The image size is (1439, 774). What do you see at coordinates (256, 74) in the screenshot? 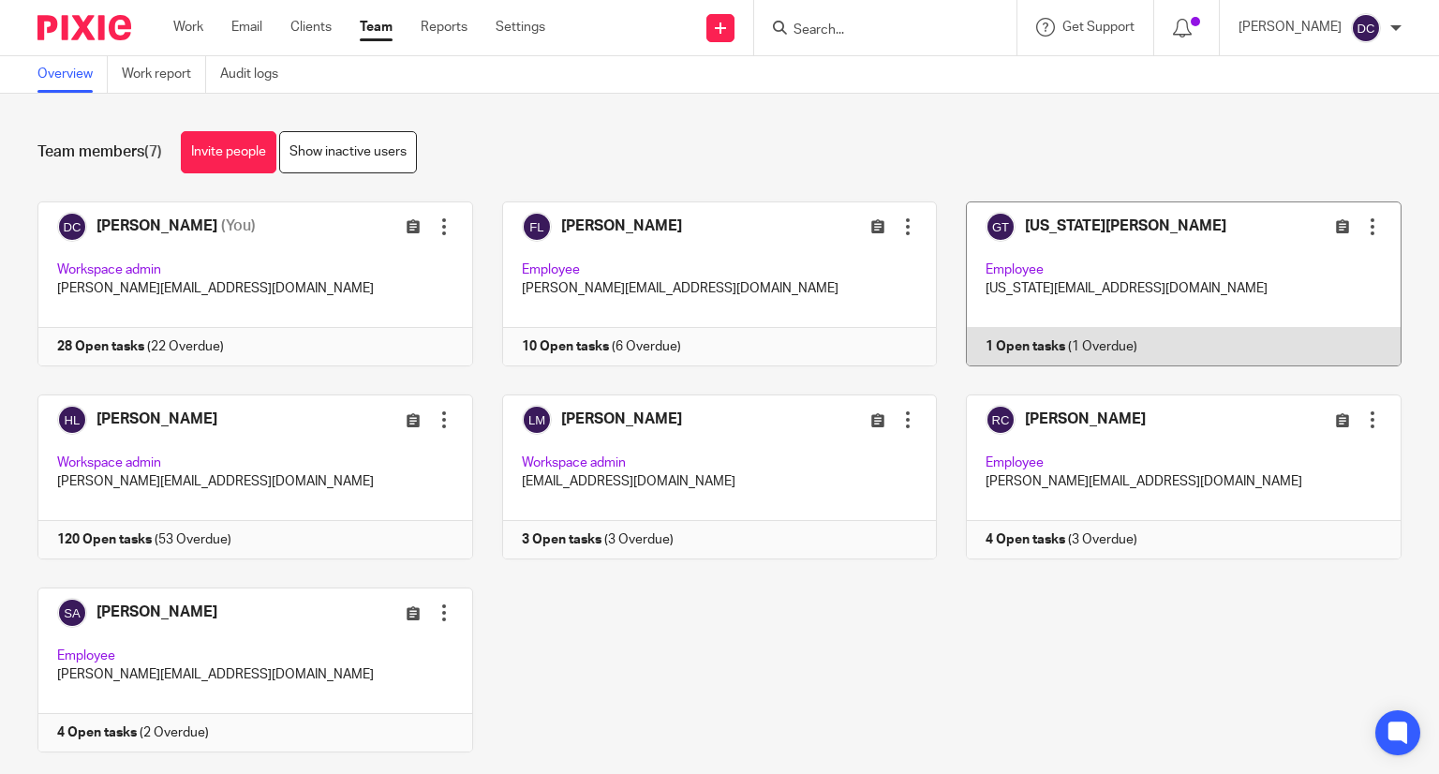
I see `a: Audit logs` at bounding box center [256, 74].